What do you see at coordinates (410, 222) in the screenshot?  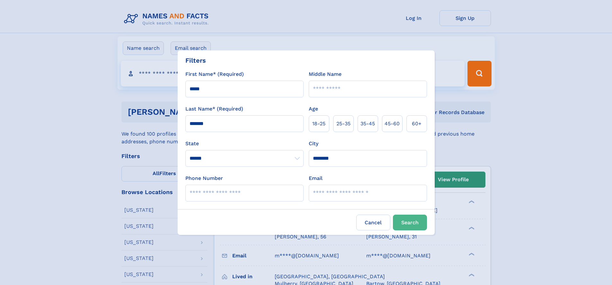 I see `button: Search` at bounding box center [410, 222].